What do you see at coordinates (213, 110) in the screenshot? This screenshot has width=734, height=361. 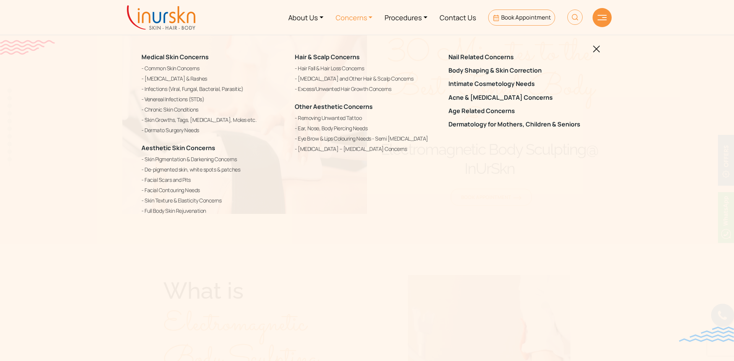 I see `a: Chronic Skin Conditions` at bounding box center [213, 110].